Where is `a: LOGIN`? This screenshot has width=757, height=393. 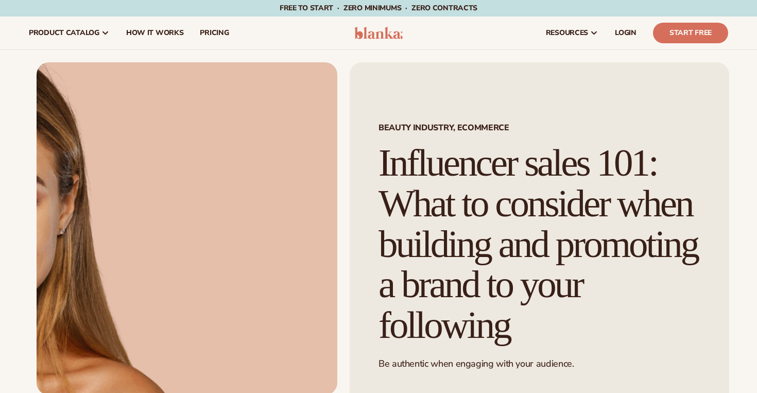
a: LOGIN is located at coordinates (626, 33).